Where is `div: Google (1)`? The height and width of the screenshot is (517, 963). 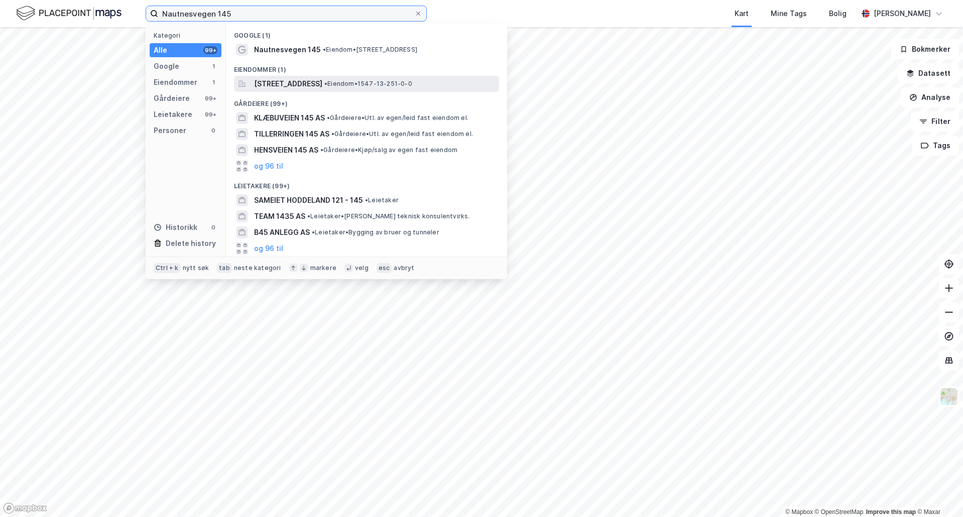
div: Google (1) is located at coordinates (366, 33).